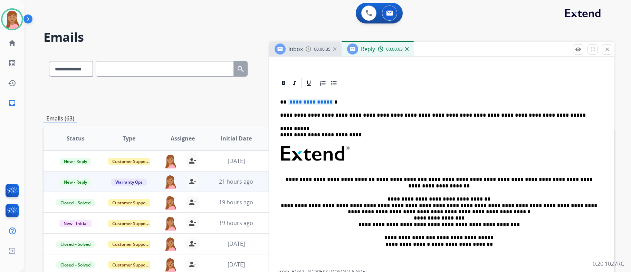 The image size is (631, 272). Describe the element at coordinates (283, 139) in the screenshot. I see `span: Updated Date` at that location.